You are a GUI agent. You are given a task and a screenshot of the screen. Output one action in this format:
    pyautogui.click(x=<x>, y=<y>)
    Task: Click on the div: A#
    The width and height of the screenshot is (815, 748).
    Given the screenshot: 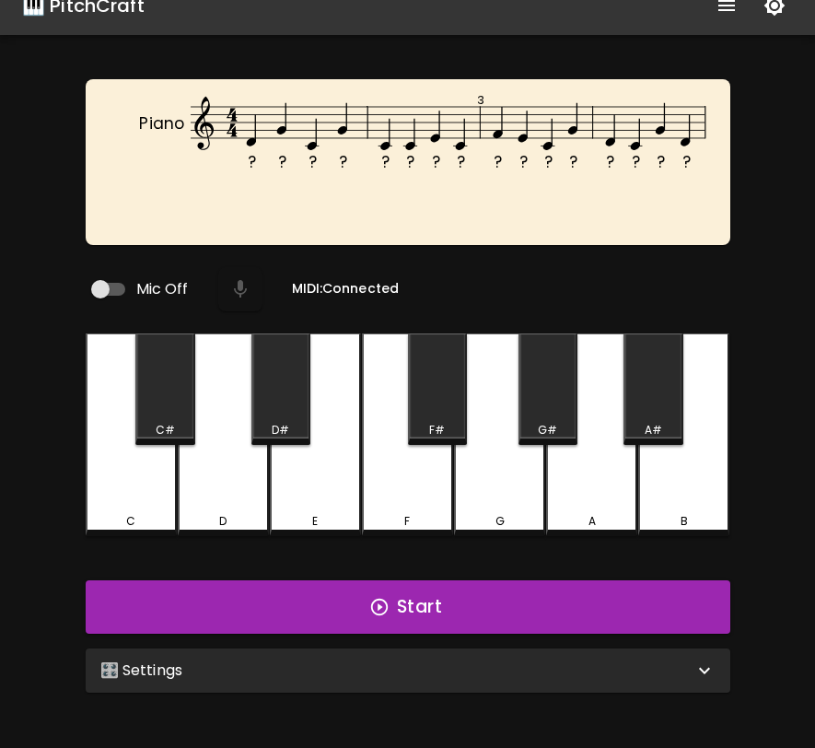 What is the action you would take?
    pyautogui.click(x=653, y=430)
    